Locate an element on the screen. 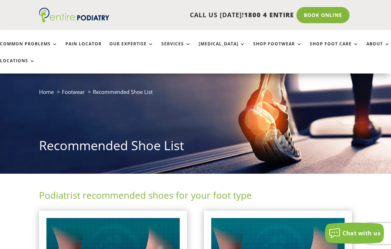 This screenshot has width=391, height=249. span: Recommended Shoe List is located at coordinates (123, 92).